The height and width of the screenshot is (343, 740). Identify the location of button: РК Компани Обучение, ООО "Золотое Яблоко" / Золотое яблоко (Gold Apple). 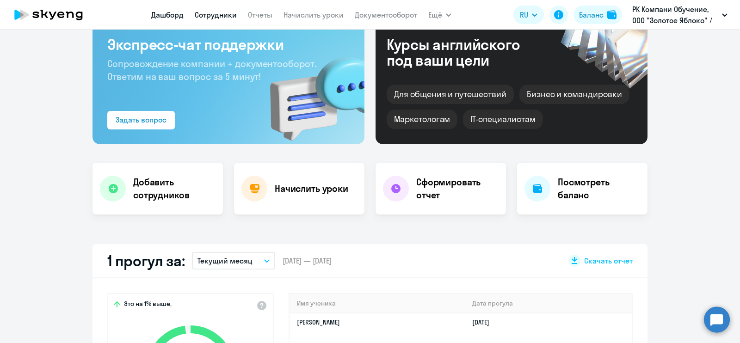
(679, 15).